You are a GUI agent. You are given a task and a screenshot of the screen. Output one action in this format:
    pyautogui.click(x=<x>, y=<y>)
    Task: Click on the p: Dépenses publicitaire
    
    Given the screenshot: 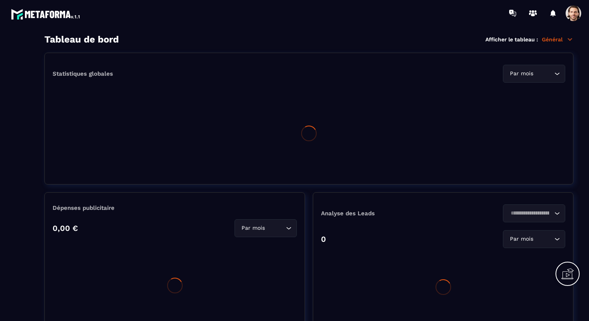 What is the action you would take?
    pyautogui.click(x=175, y=208)
    